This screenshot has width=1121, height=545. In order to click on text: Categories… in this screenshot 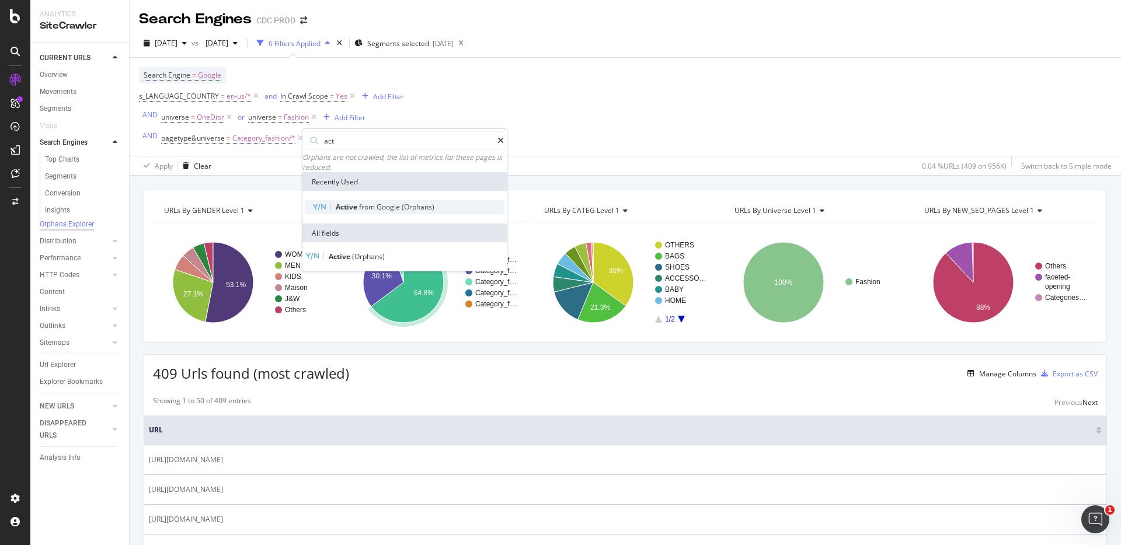, I will do `click(1066, 298)`.